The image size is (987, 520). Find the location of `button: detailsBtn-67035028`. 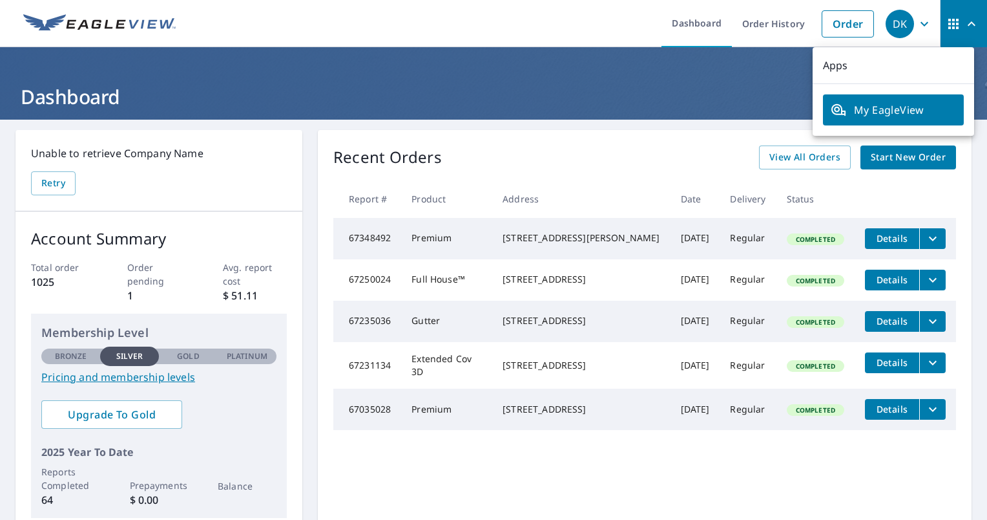

button: detailsBtn-67035028 is located at coordinates (892, 409).